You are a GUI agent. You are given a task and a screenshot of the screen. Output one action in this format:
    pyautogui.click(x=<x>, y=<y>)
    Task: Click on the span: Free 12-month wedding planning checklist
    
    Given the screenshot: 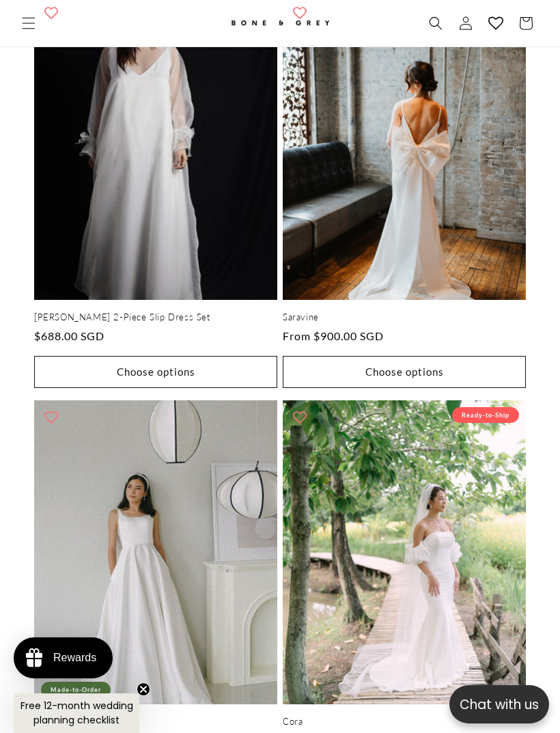 What is the action you would take?
    pyautogui.click(x=76, y=712)
    